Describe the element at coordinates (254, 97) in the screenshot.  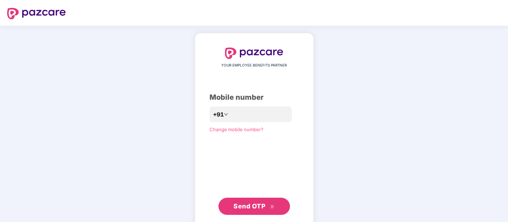
I see `div: Mobile number` at that location.